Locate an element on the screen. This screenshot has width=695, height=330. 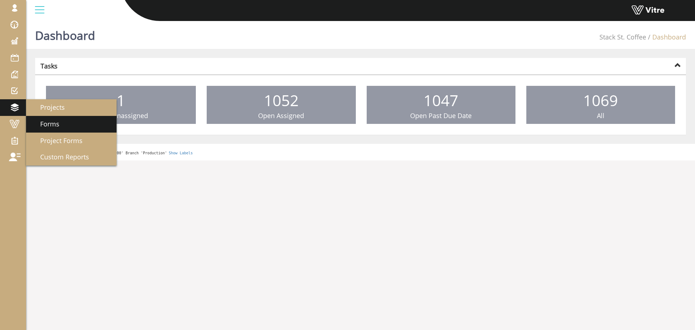
a: Stack St. Coffee is located at coordinates (623, 37).